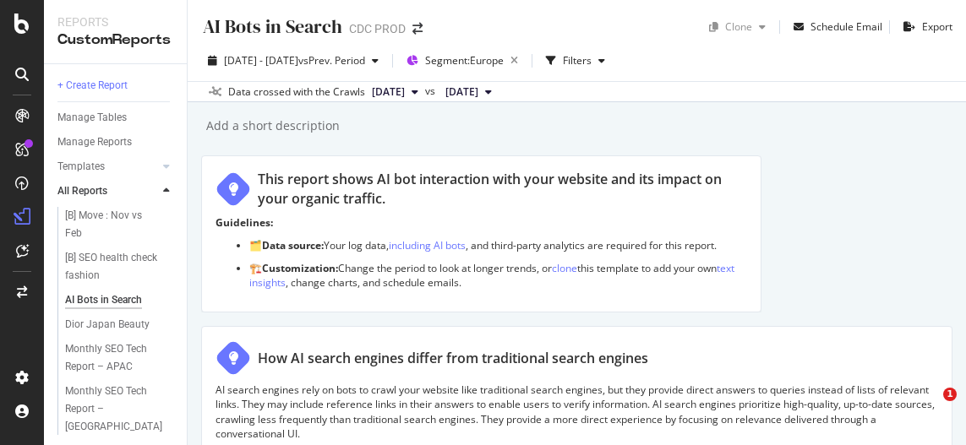 This screenshot has width=966, height=445. Describe the element at coordinates (92, 117) in the screenshot. I see `div: Manage Tables` at that location.